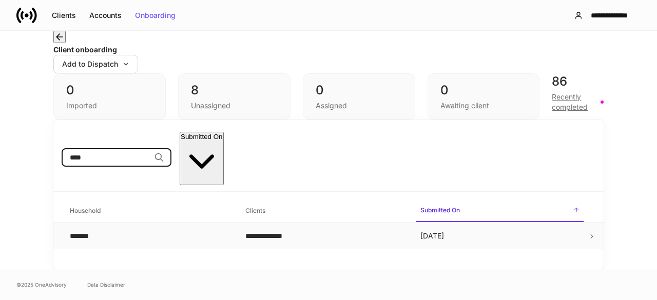  Describe the element at coordinates (95, 64) in the screenshot. I see `button: Add to Dispatch` at that location.